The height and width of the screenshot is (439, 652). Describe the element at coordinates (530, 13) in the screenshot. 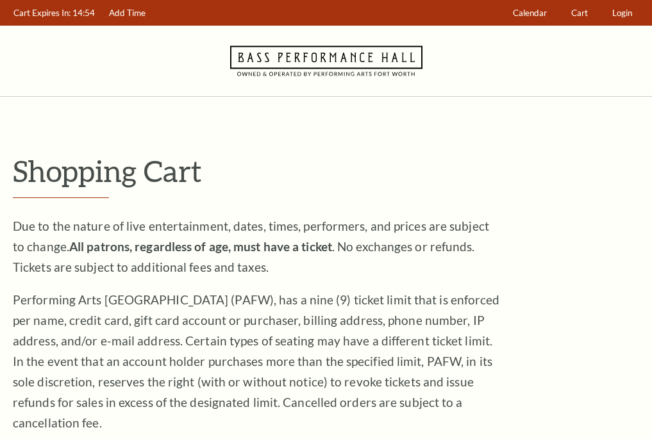

I see `a: Calendar` at that location.